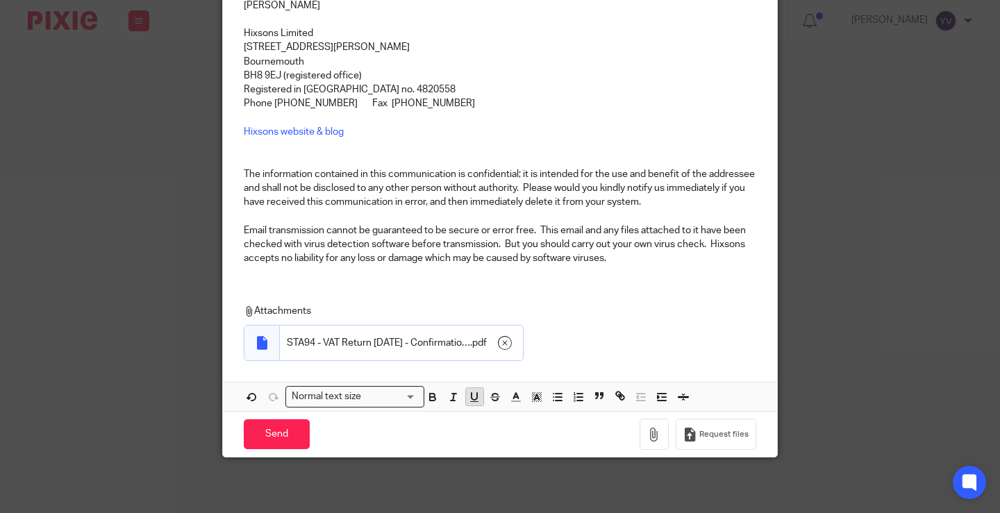  I want to click on button: Request files, so click(716, 434).